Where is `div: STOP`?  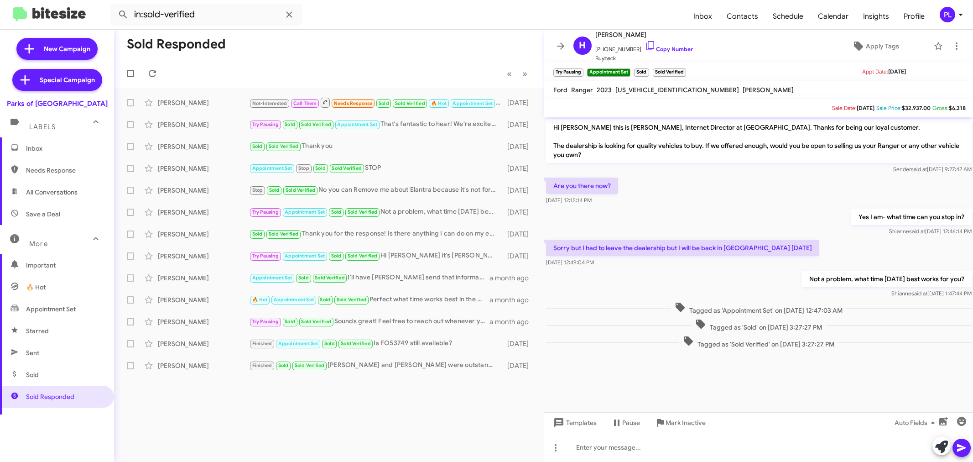
div: STOP is located at coordinates (375, 168).